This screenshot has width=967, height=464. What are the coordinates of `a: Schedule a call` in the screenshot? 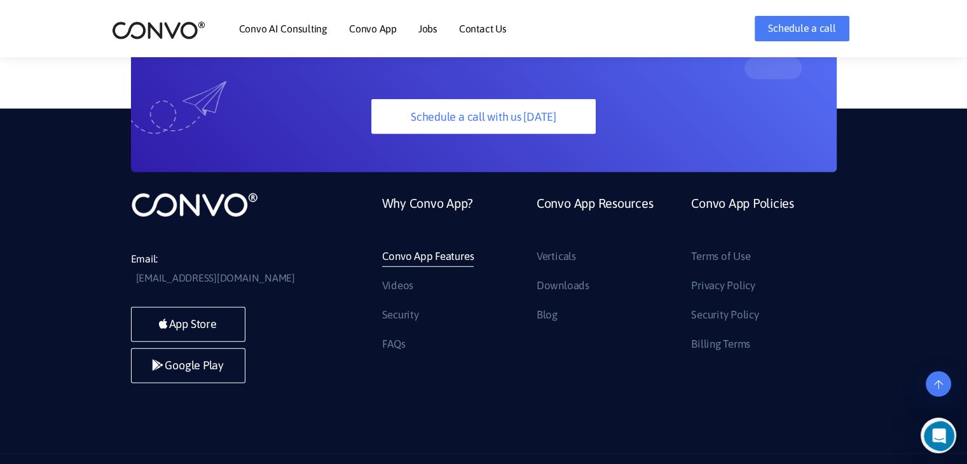 It's located at (802, 29).